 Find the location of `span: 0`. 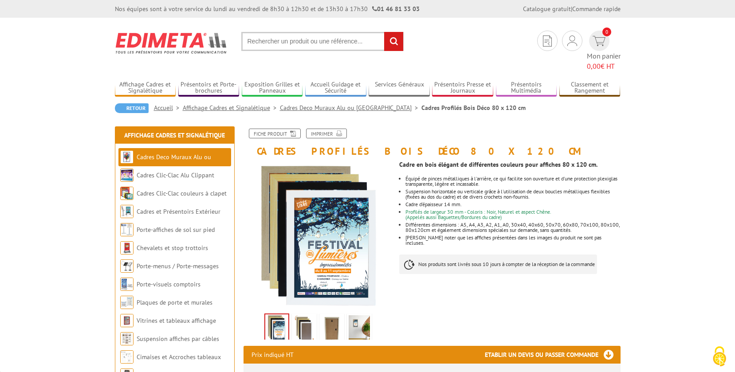

span: 0 is located at coordinates (607, 32).